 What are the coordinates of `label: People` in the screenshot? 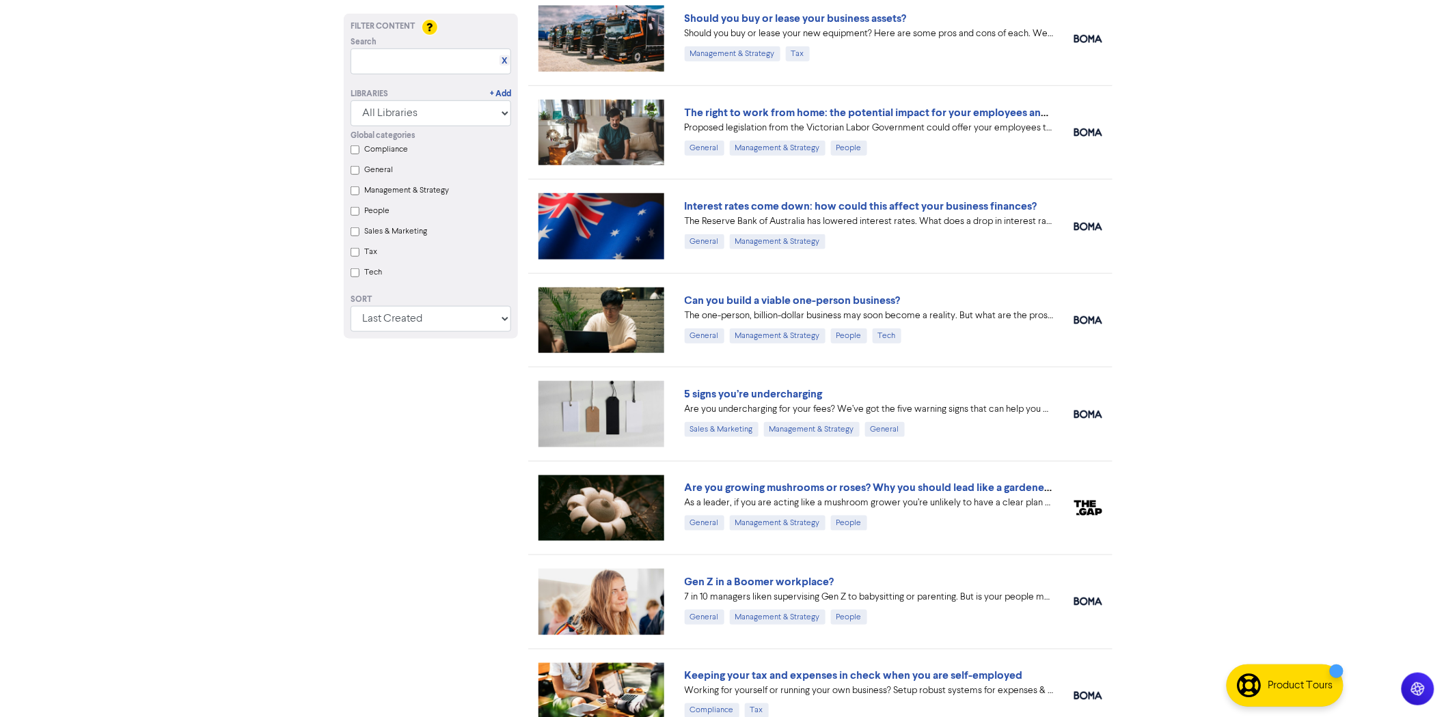 It's located at (377, 211).